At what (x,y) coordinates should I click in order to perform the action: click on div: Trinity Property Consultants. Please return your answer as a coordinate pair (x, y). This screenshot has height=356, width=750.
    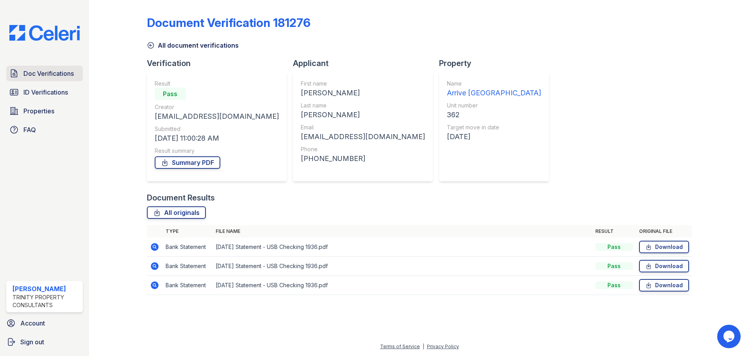
    Looking at the image, I should click on (46, 301).